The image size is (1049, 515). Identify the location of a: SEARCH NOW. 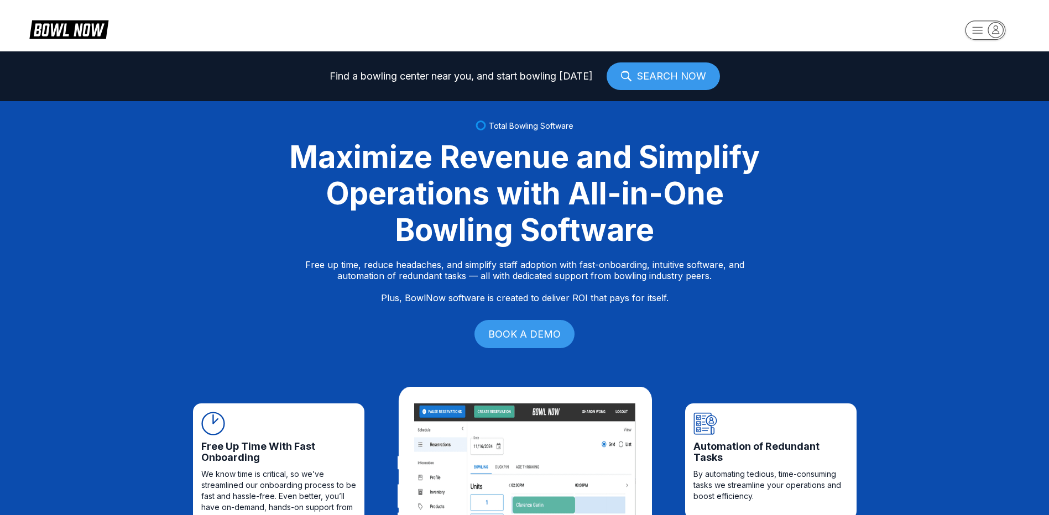
(663, 76).